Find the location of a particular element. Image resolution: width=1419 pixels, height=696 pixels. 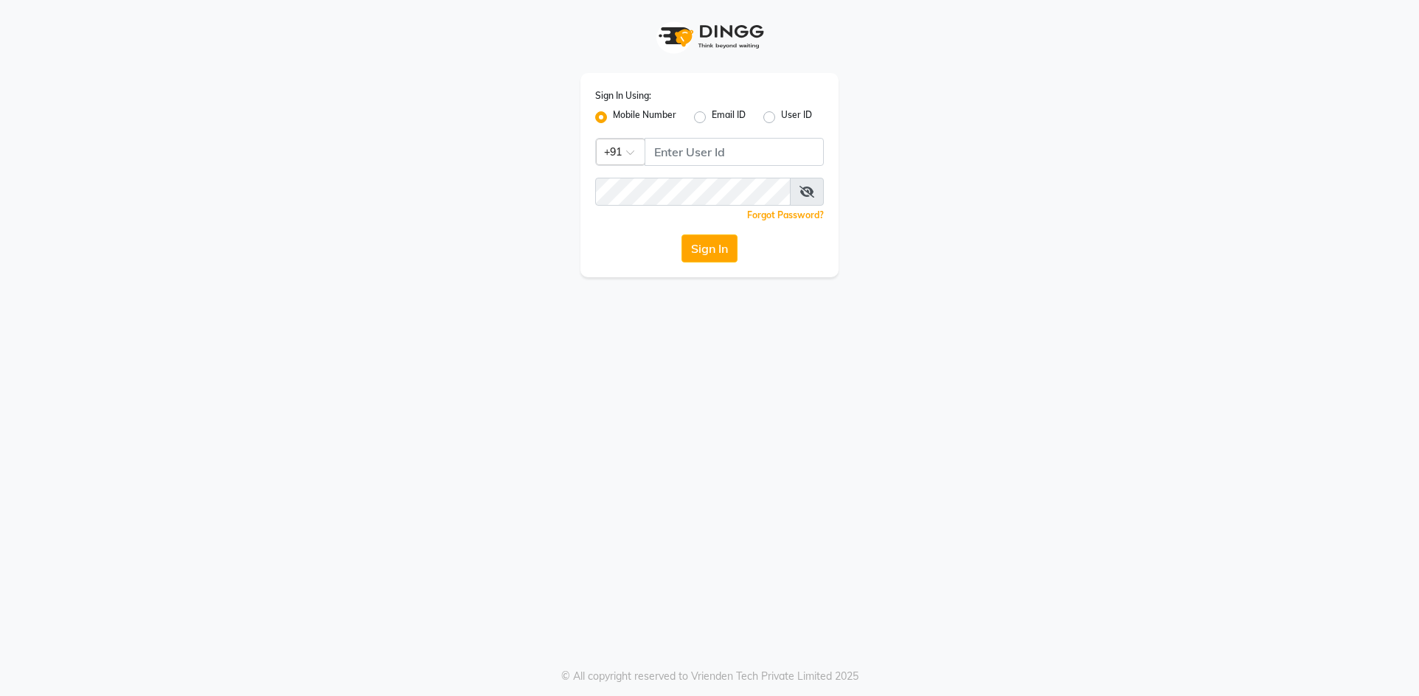

a: Forgot Password? is located at coordinates (786, 215).